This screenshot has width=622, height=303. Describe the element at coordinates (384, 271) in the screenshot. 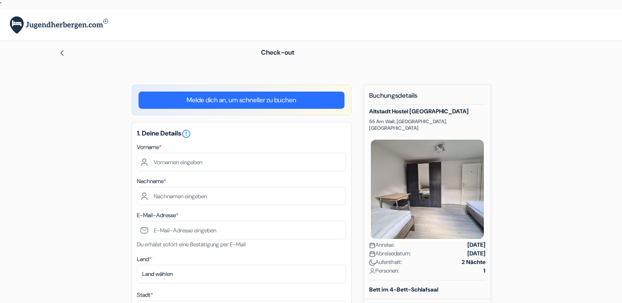

I see `span: Personen:` at that location.